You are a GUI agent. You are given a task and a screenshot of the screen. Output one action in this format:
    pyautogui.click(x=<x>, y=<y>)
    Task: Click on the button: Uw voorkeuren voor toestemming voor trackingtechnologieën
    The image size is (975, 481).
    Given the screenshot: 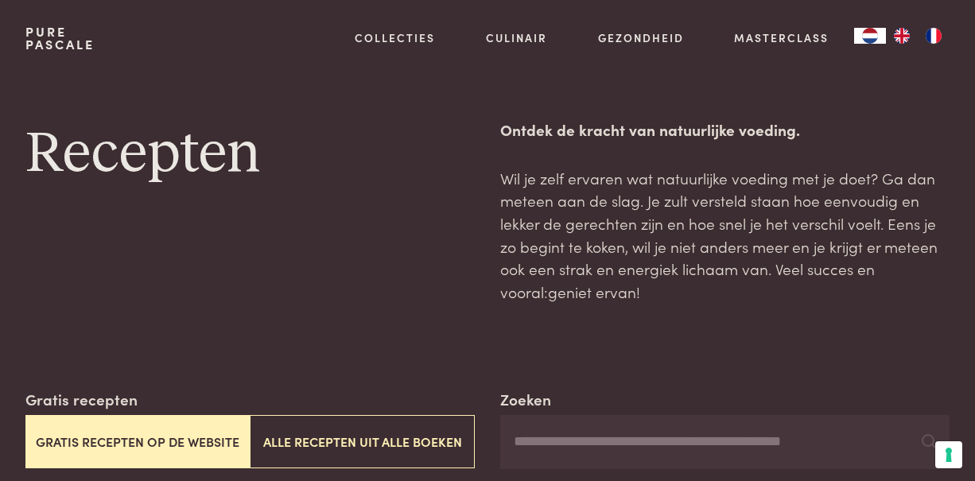 What is the action you would take?
    pyautogui.click(x=949, y=455)
    